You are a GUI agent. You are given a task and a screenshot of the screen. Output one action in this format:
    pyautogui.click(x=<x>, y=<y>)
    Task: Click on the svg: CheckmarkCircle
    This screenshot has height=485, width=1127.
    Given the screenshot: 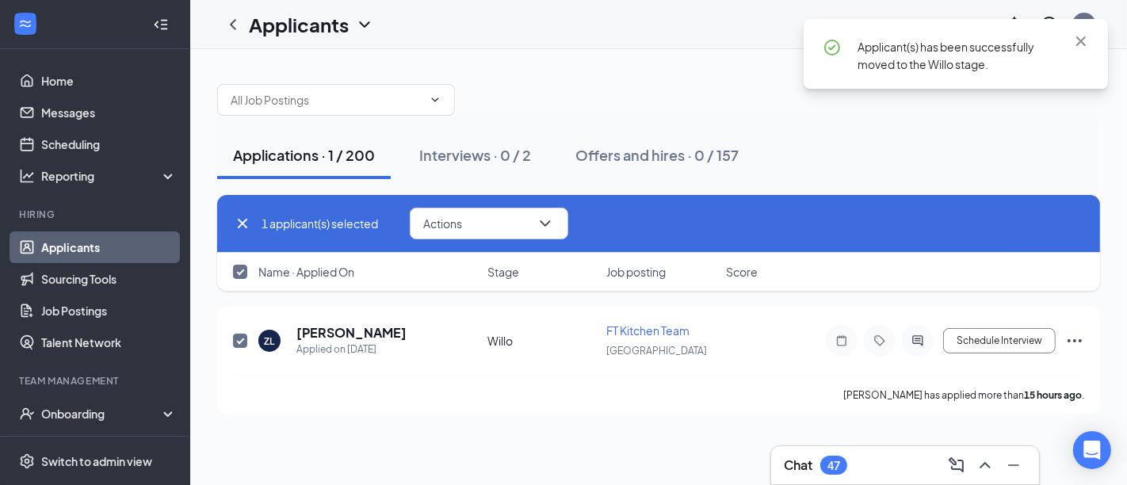 What is the action you would take?
    pyautogui.click(x=832, y=48)
    